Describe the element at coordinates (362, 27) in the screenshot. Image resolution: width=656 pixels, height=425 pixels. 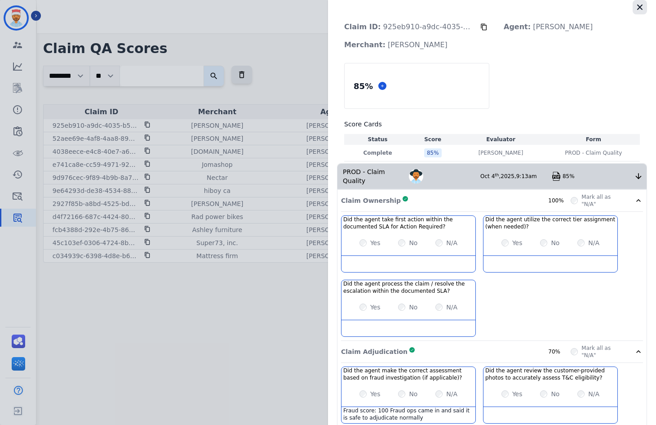
I see `strong: Claim ID:` at that location.